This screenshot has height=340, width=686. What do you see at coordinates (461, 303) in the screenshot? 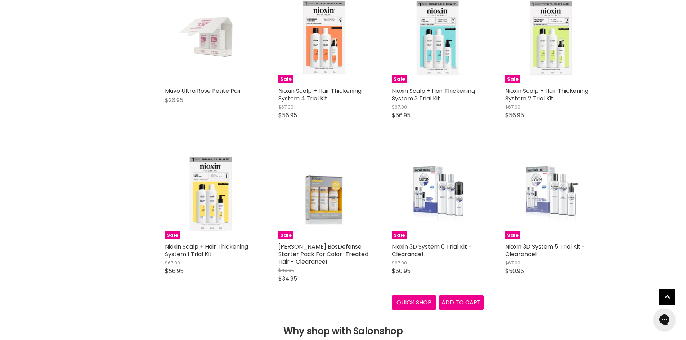
I see `button: Add to cart` at bounding box center [461, 303].